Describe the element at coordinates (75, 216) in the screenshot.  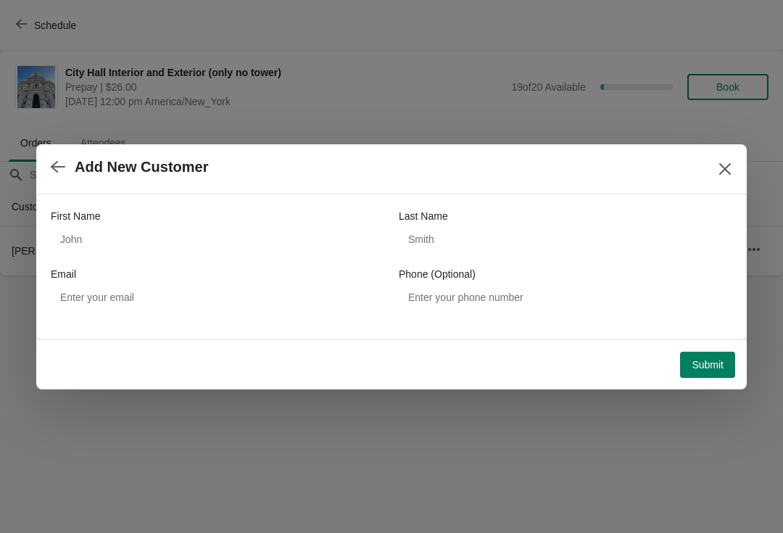
I see `label: First Name` at that location.